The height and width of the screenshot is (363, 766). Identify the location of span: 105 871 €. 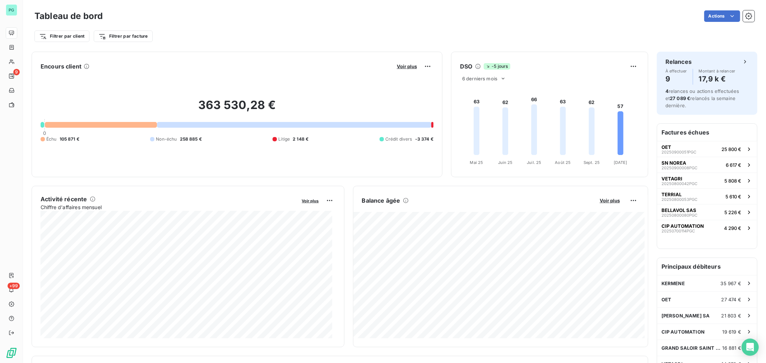
(69, 139).